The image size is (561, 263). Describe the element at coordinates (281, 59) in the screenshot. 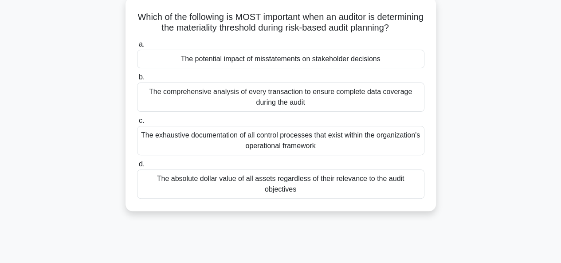

I see `div: The potential impact of misstatements on stakeholder decisions` at that location.